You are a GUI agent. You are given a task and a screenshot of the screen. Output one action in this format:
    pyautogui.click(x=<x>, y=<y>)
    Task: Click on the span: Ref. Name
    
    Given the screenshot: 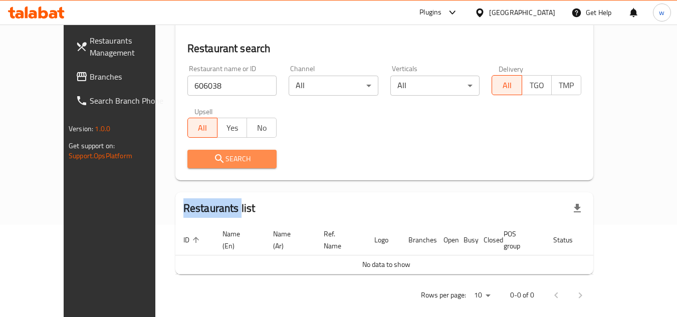 What is the action you would take?
    pyautogui.click(x=339, y=240)
    